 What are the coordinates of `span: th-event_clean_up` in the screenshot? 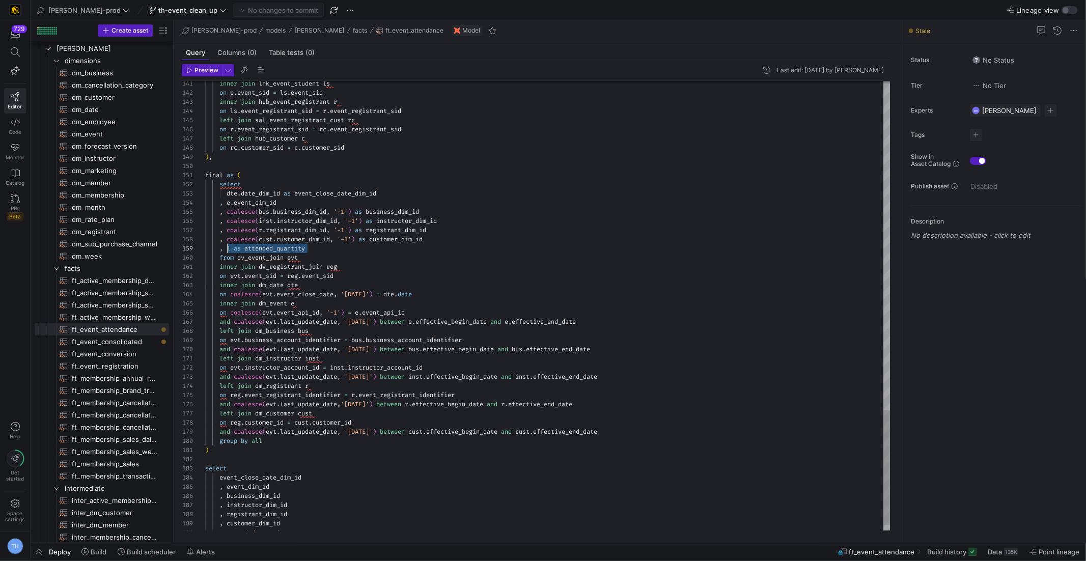 It's located at (188, 10).